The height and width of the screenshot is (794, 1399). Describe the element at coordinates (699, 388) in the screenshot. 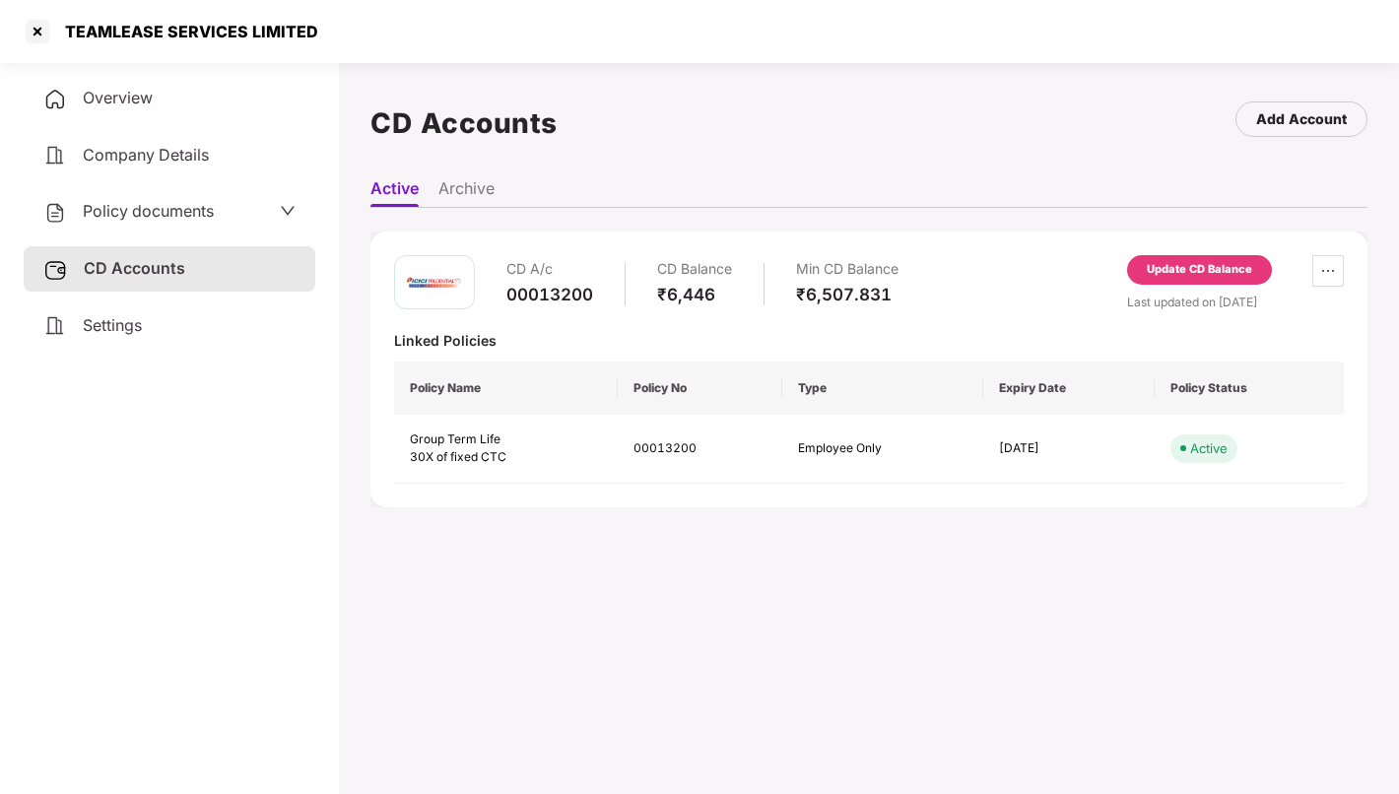

I see `th: Policy No` at that location.